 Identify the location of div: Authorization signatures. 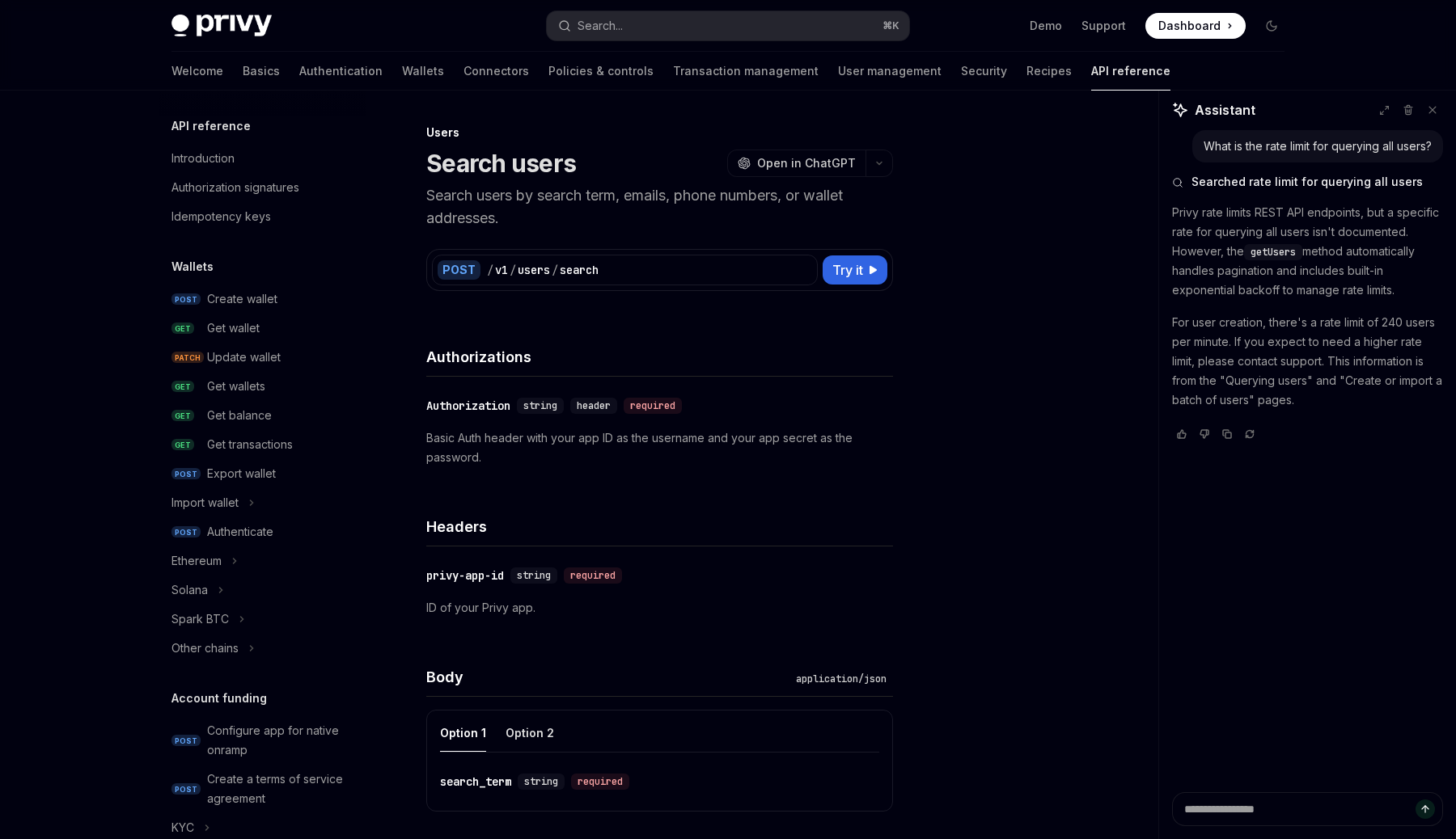
(236, 188).